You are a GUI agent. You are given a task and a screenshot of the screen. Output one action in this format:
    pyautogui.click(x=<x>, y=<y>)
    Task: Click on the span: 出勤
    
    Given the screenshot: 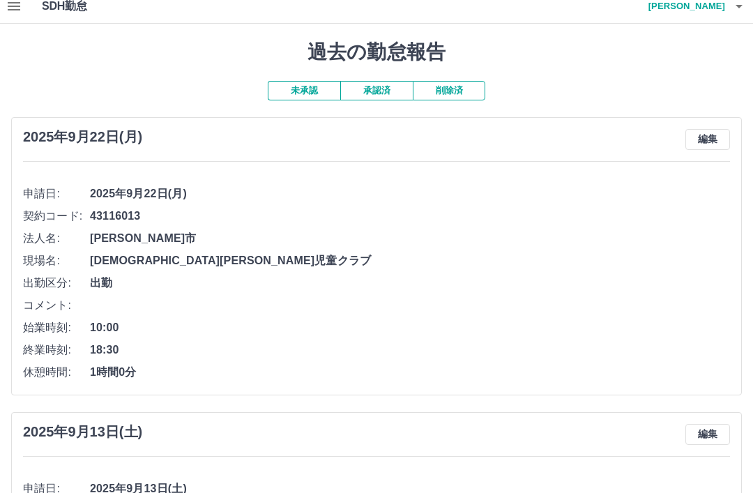 What is the action you would take?
    pyautogui.click(x=410, y=283)
    